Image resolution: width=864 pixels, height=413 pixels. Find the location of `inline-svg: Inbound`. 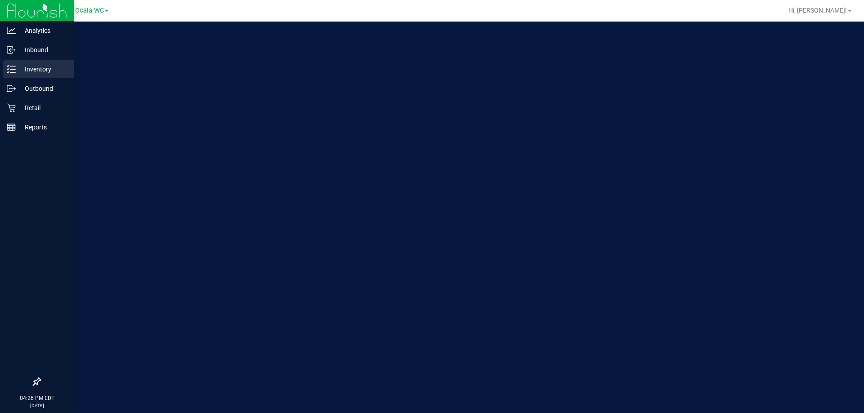

inline-svg: Inbound is located at coordinates (11, 50).